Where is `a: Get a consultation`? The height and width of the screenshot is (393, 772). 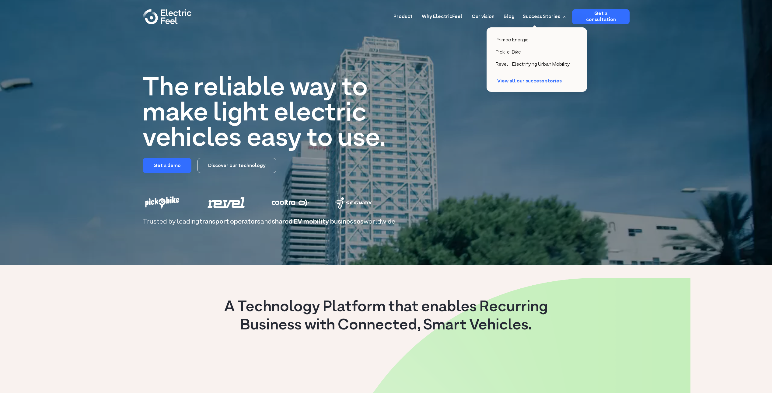 a: Get a consultation is located at coordinates (600, 17).